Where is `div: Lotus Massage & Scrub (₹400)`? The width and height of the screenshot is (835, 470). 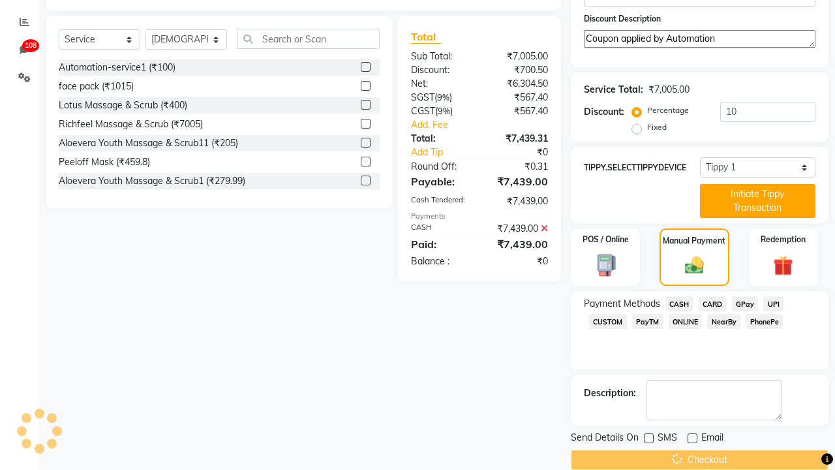 div: Lotus Massage & Scrub (₹400) is located at coordinates (123, 105).